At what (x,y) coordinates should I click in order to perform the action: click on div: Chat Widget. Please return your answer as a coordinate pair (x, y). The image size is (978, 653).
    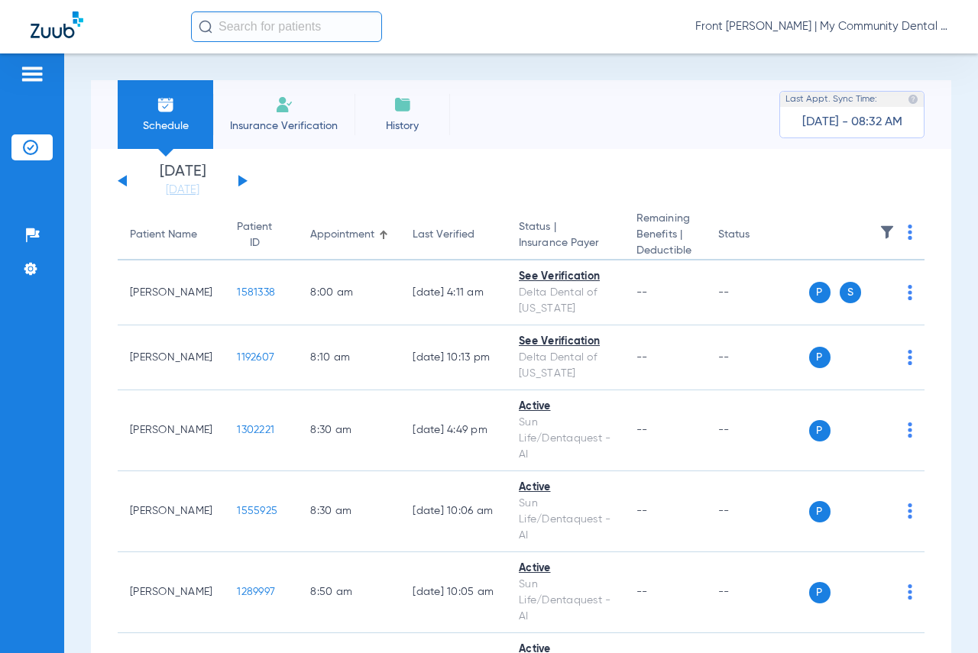
    Looking at the image, I should click on (940, 617).